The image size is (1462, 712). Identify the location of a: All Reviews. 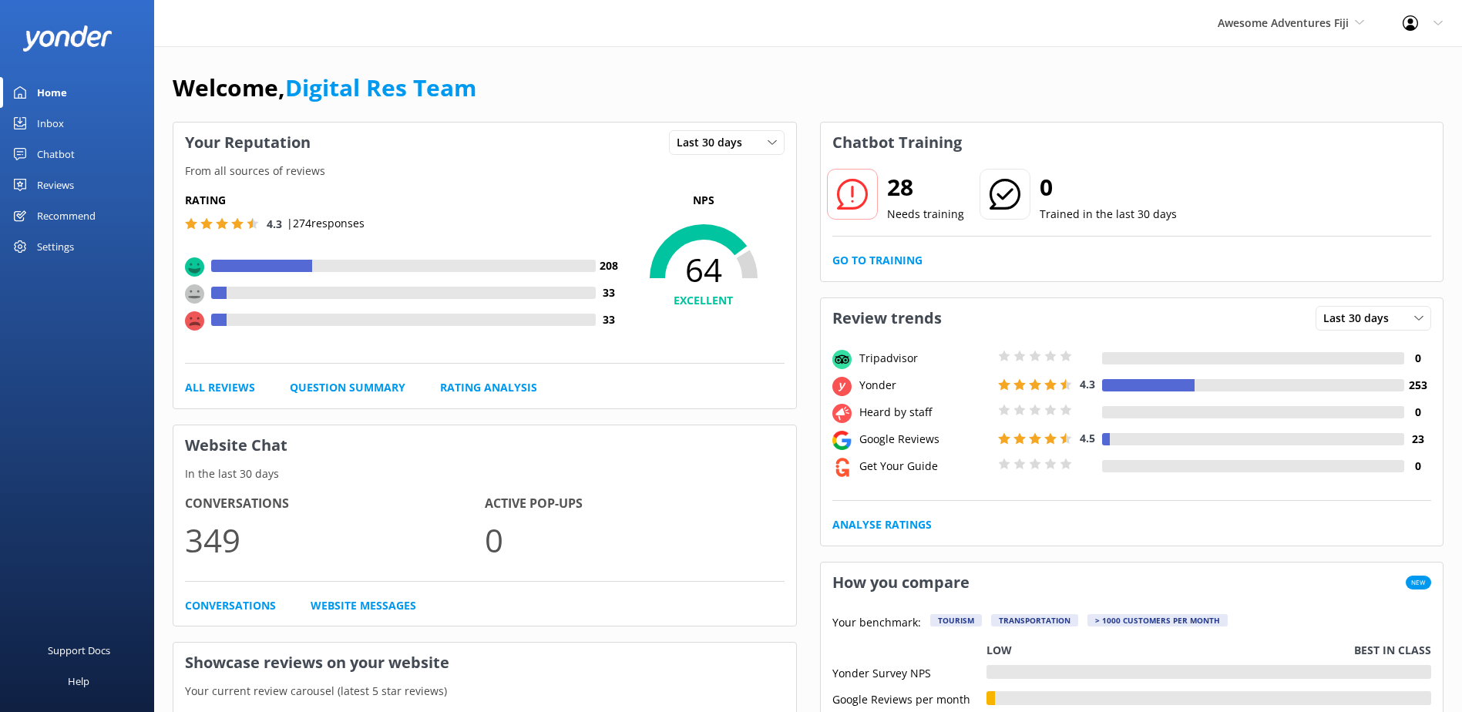
(220, 388).